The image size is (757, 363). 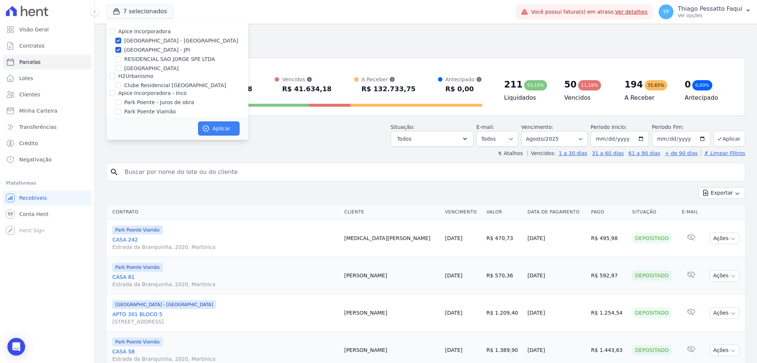 What do you see at coordinates (504, 212) in the screenshot?
I see `th: Valor` at bounding box center [504, 212].